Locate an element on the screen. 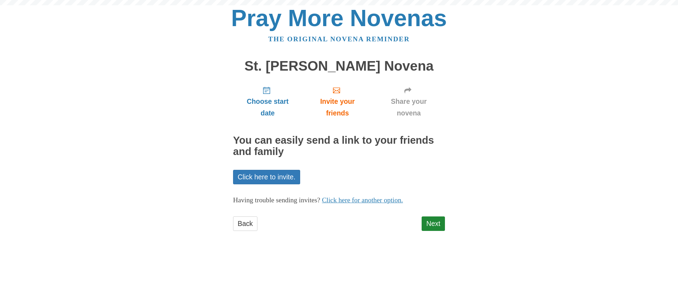 The width and height of the screenshot is (678, 292). a: Back is located at coordinates (245, 224).